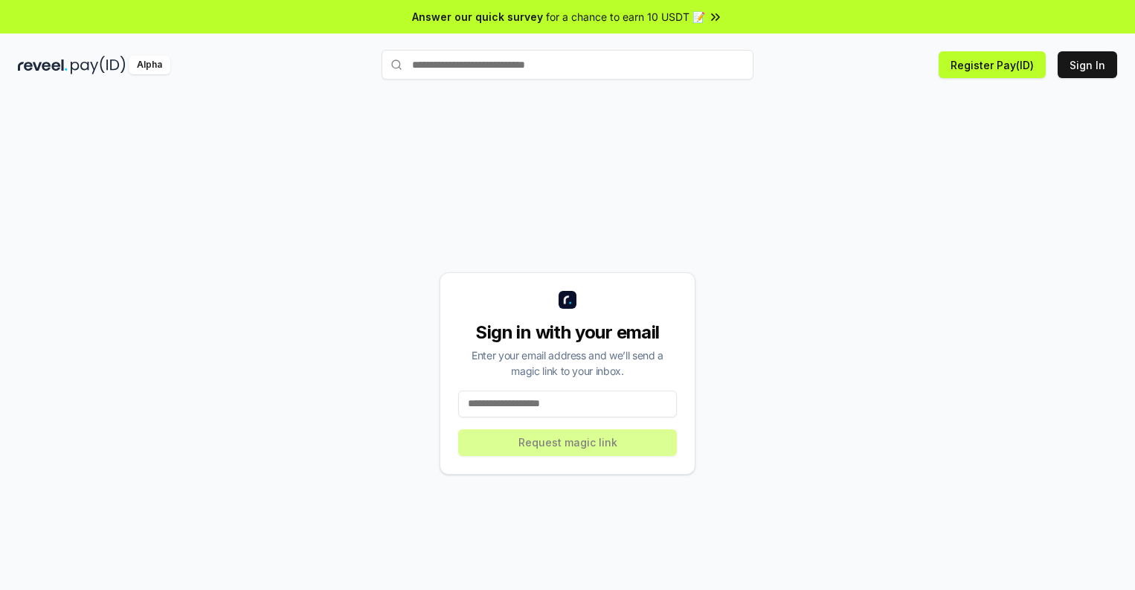  I want to click on img: pay_id, so click(98, 65).